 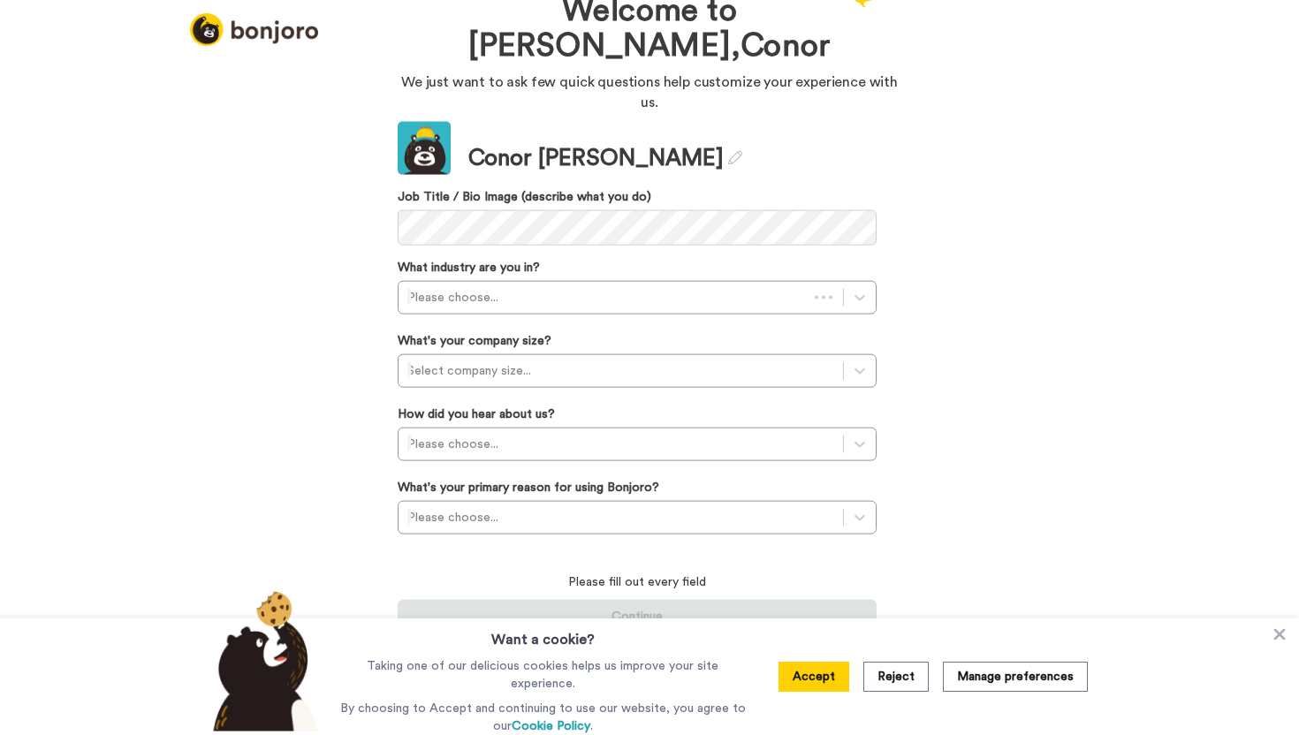 I want to click on p: By choosing to Accept and continuing to use our website, you agree to our ., so click(x=543, y=718).